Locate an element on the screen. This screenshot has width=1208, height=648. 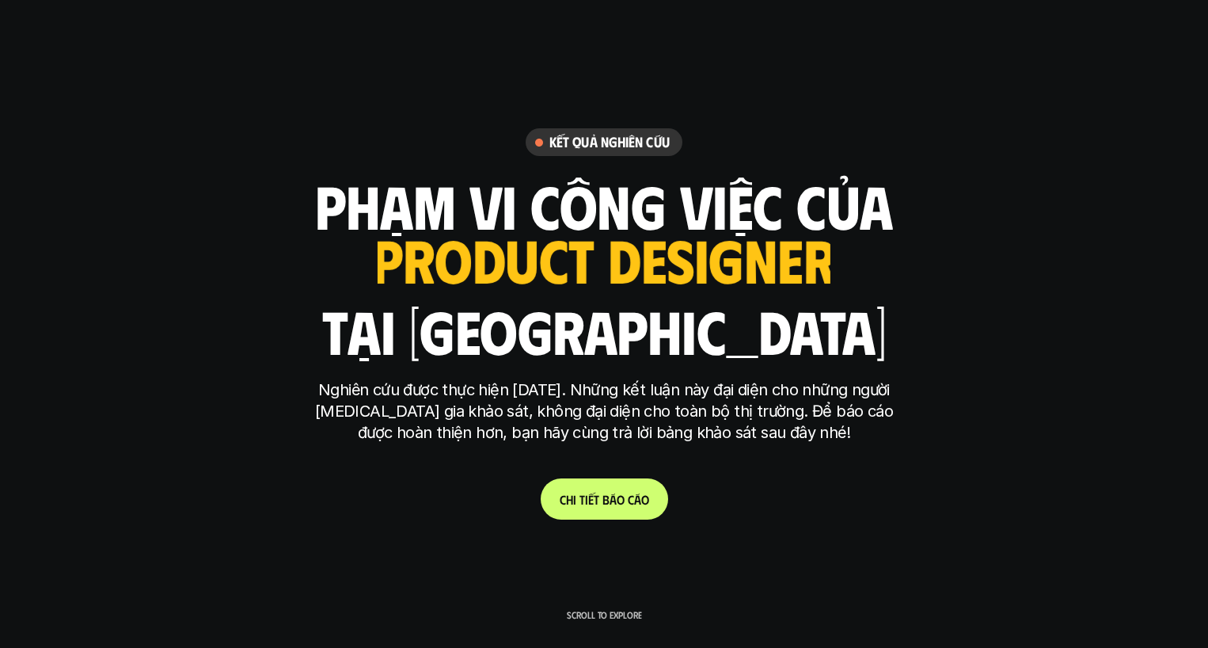
span: c is located at coordinates (631, 499).